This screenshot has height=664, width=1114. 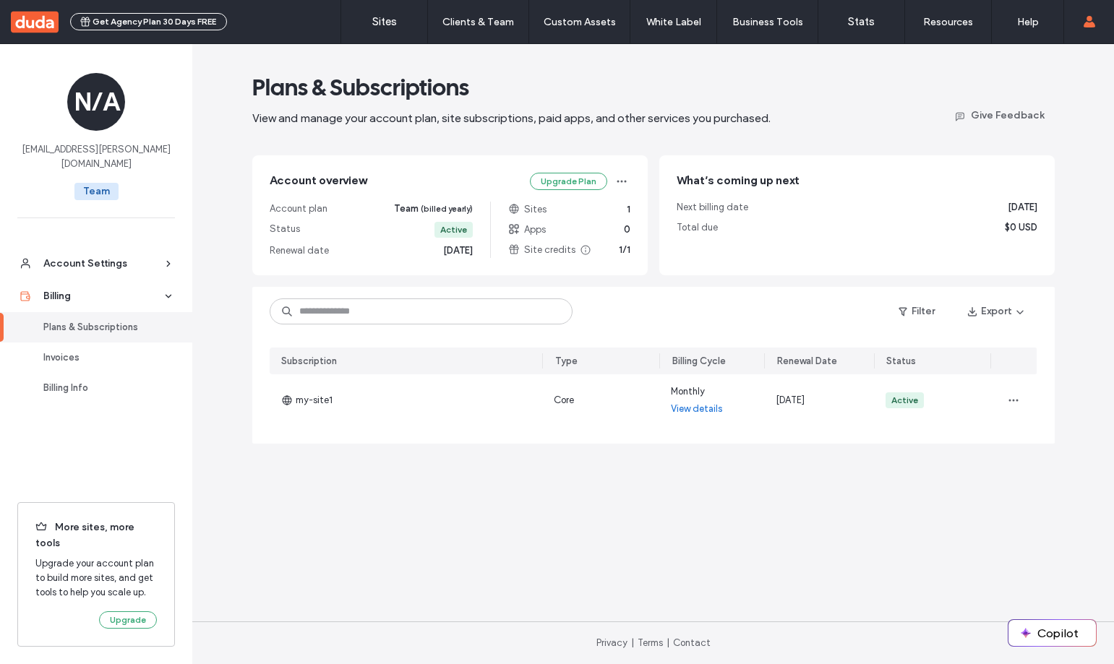 I want to click on a: View details, so click(x=697, y=409).